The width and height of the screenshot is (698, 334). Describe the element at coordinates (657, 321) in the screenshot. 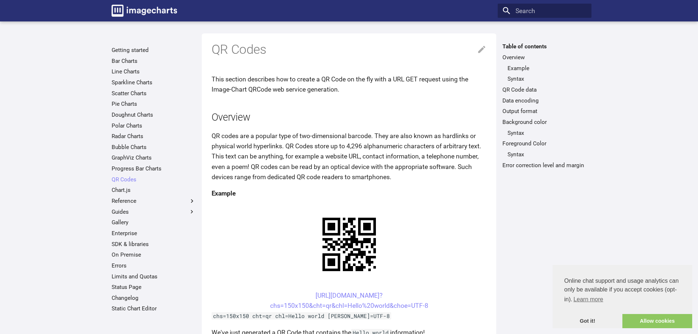

I see `a: allow cookies` at that location.